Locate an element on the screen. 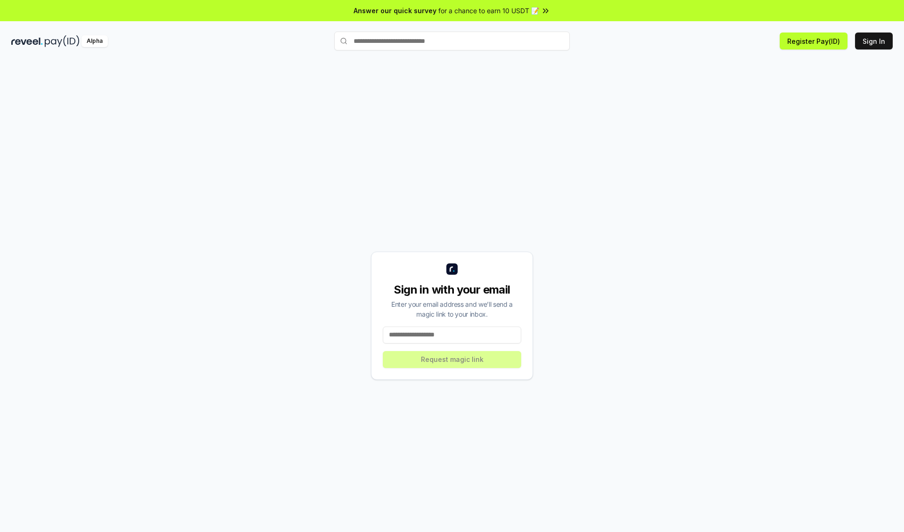 This screenshot has width=904, height=532. div: Alpha is located at coordinates (95, 41).